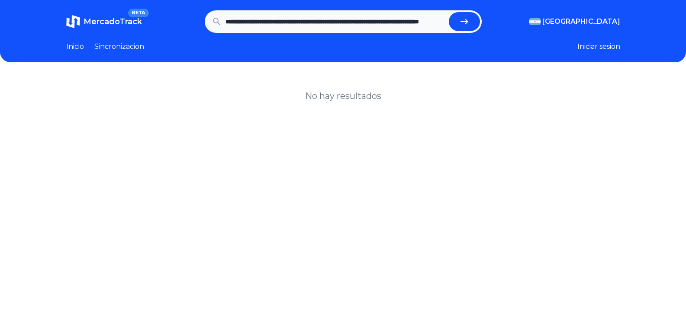 Image resolution: width=686 pixels, height=324 pixels. Describe the element at coordinates (598, 47) in the screenshot. I see `button: Iniciar sesion` at that location.